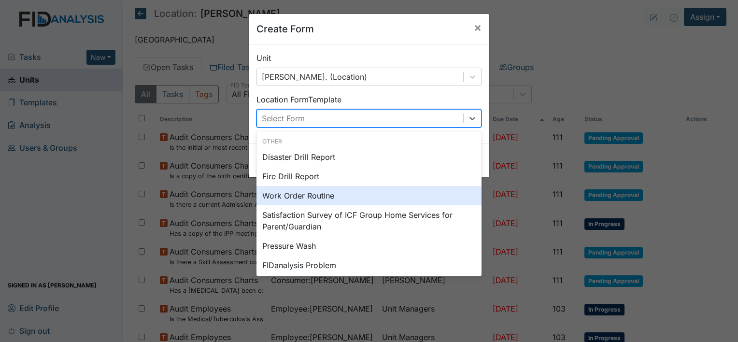 Image resolution: width=738 pixels, height=342 pixels. What do you see at coordinates (264, 58) in the screenshot?
I see `label: Unit` at bounding box center [264, 58].